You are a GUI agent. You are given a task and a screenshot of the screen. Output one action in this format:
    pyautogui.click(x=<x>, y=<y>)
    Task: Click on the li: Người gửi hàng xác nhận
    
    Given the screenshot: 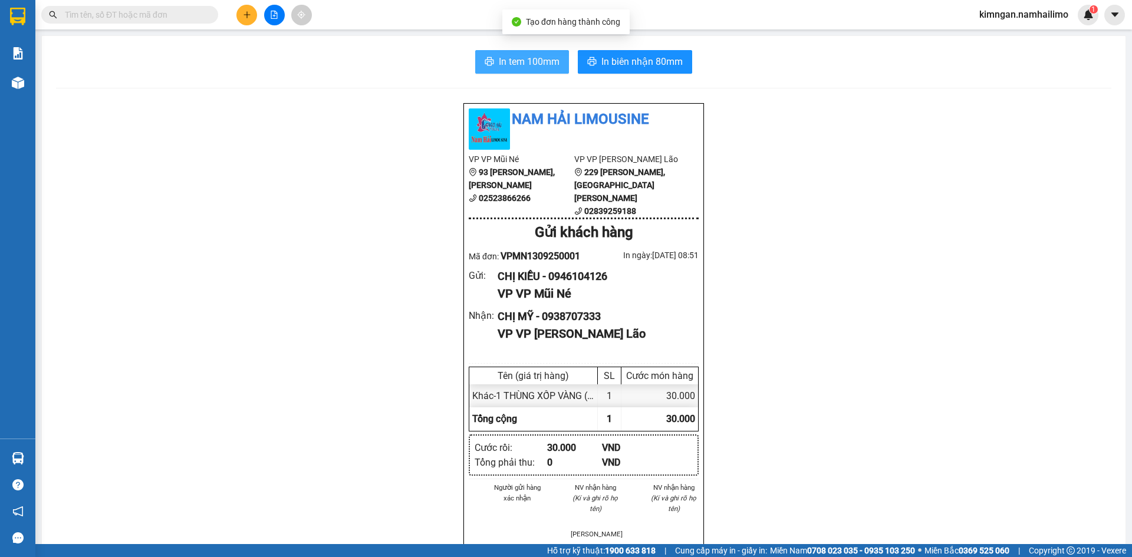 What is the action you would take?
    pyautogui.click(x=517, y=493)
    